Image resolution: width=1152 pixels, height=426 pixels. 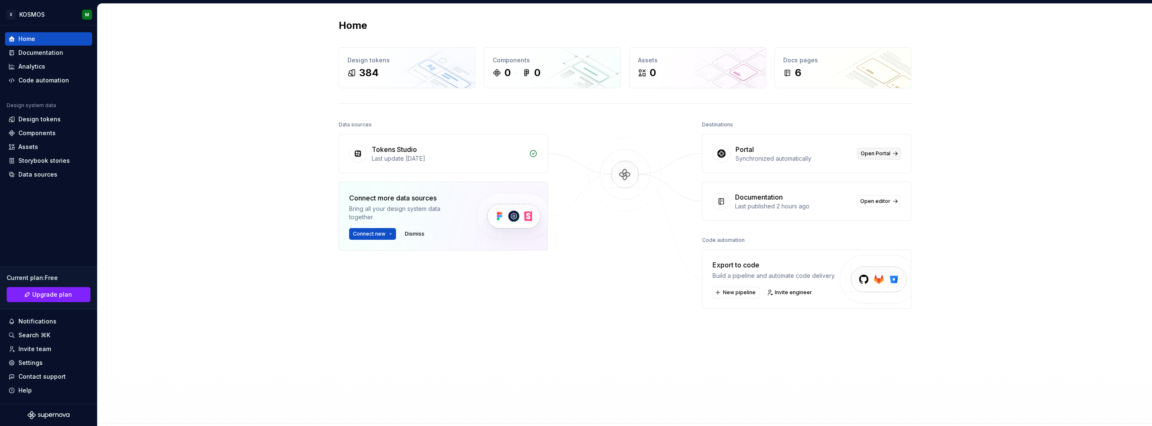 What do you see at coordinates (794, 206) in the screenshot?
I see `div: Last published 2 hours ago` at bounding box center [794, 206].